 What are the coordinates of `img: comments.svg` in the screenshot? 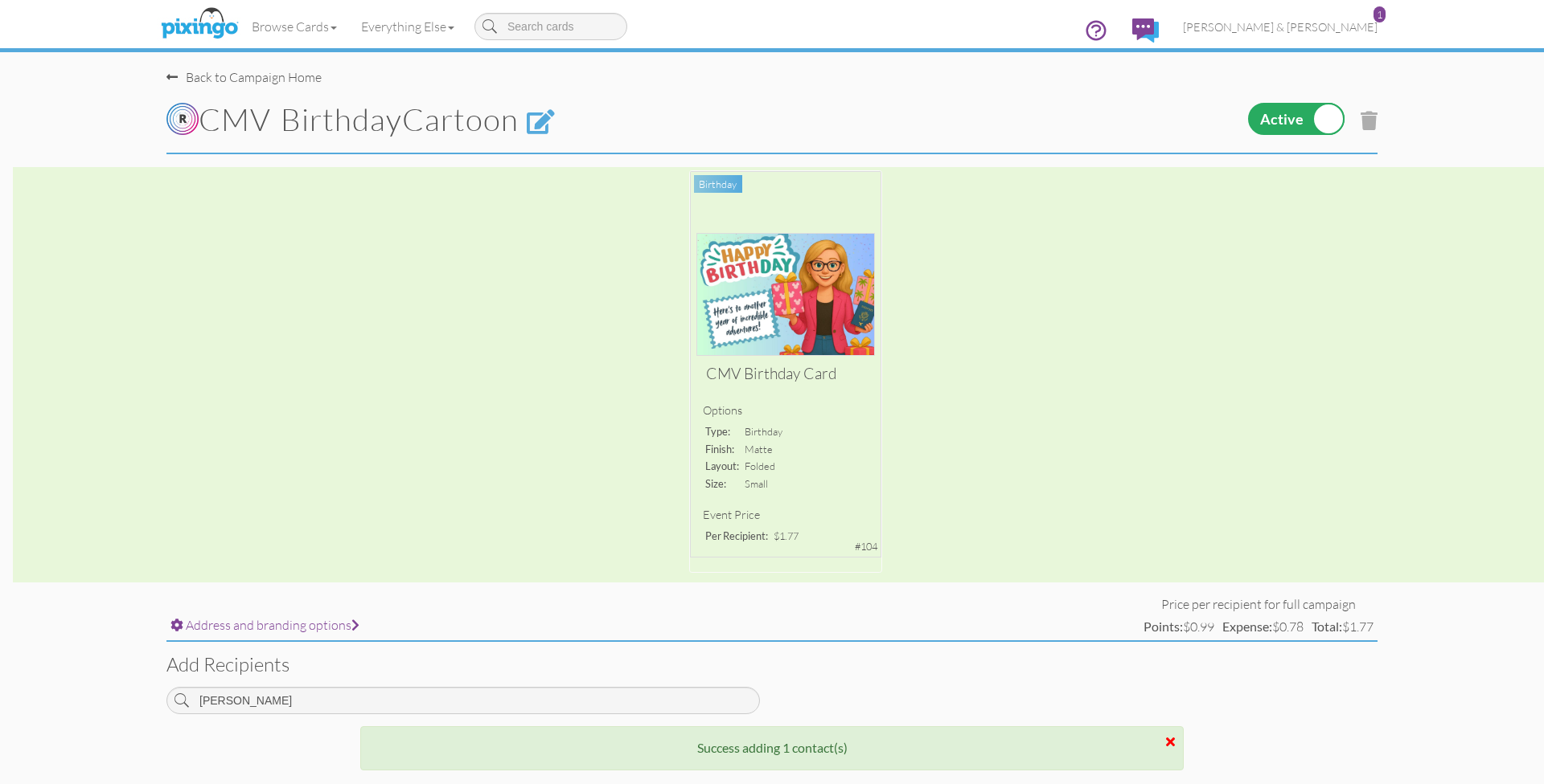 It's located at (1145, 31).